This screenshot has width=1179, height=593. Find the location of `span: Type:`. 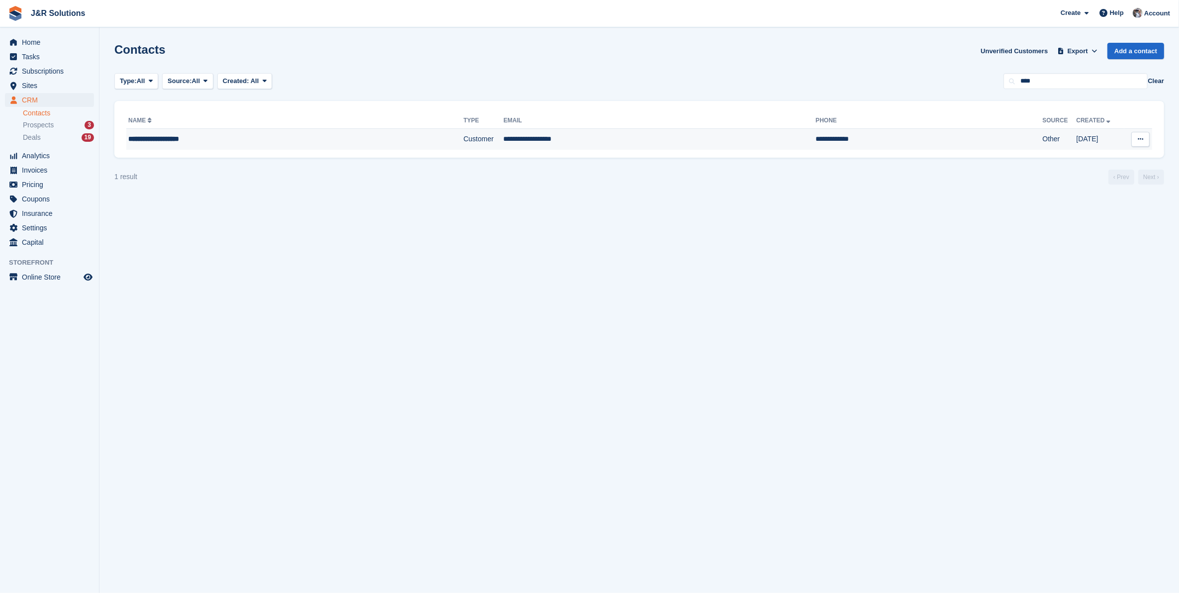

span: Type: is located at coordinates (128, 81).